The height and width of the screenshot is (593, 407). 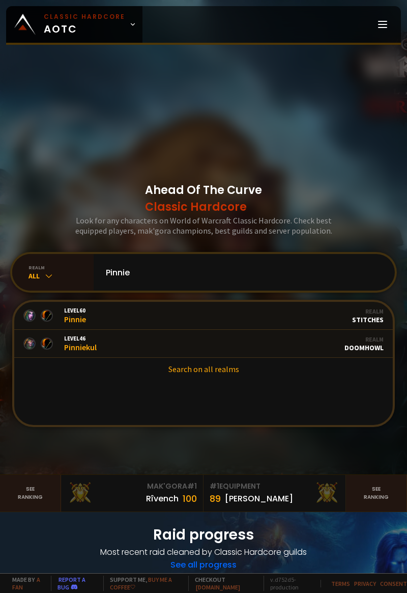 What do you see at coordinates (132, 493) in the screenshot?
I see `a: Mak'Gora#1Rîvench100` at bounding box center [132, 493].